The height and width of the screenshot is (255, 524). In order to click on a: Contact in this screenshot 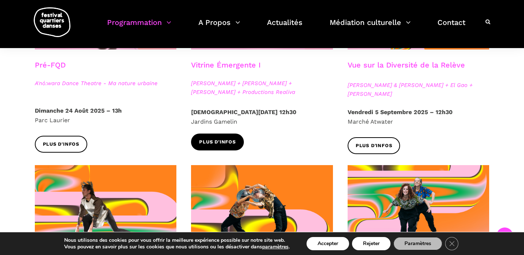, I will do `click(451, 27)`.